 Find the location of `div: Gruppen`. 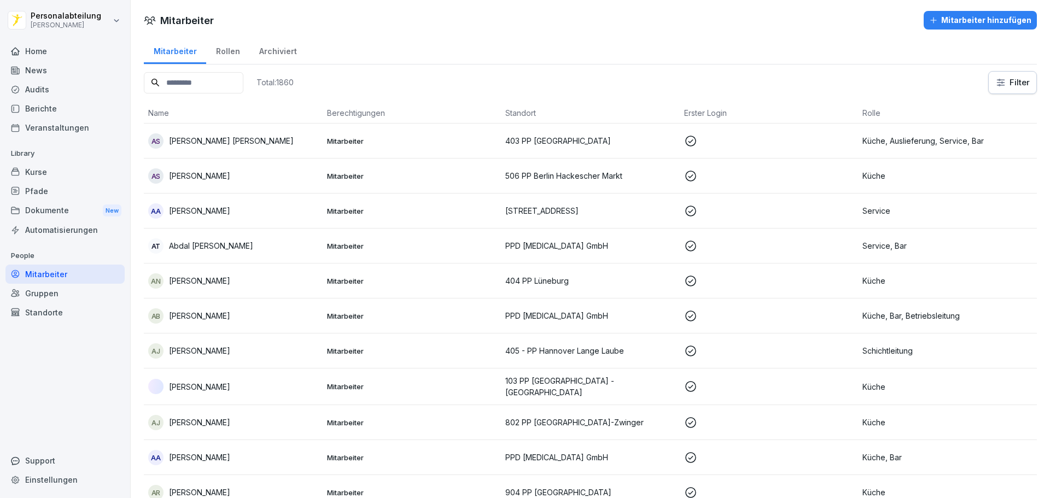

div: Gruppen is located at coordinates (65, 293).